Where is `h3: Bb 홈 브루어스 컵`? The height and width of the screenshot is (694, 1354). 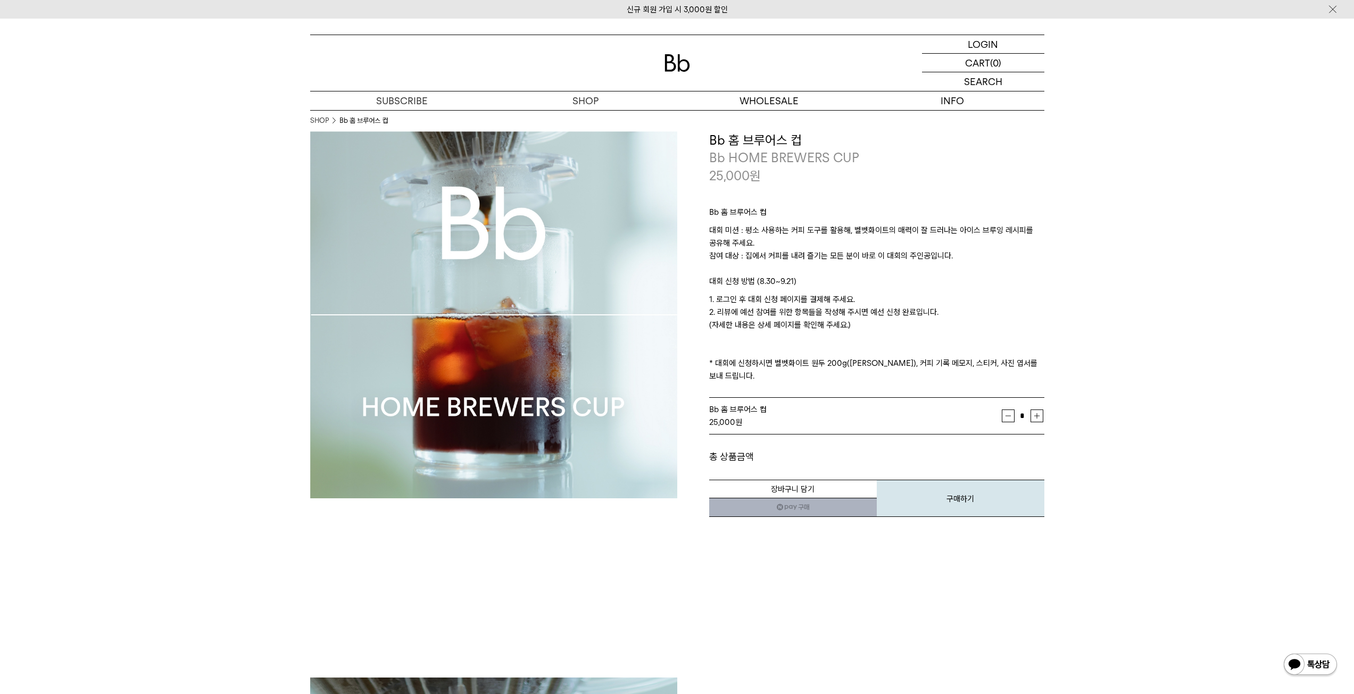
h3: Bb 홈 브루어스 컵 is located at coordinates (877, 140).